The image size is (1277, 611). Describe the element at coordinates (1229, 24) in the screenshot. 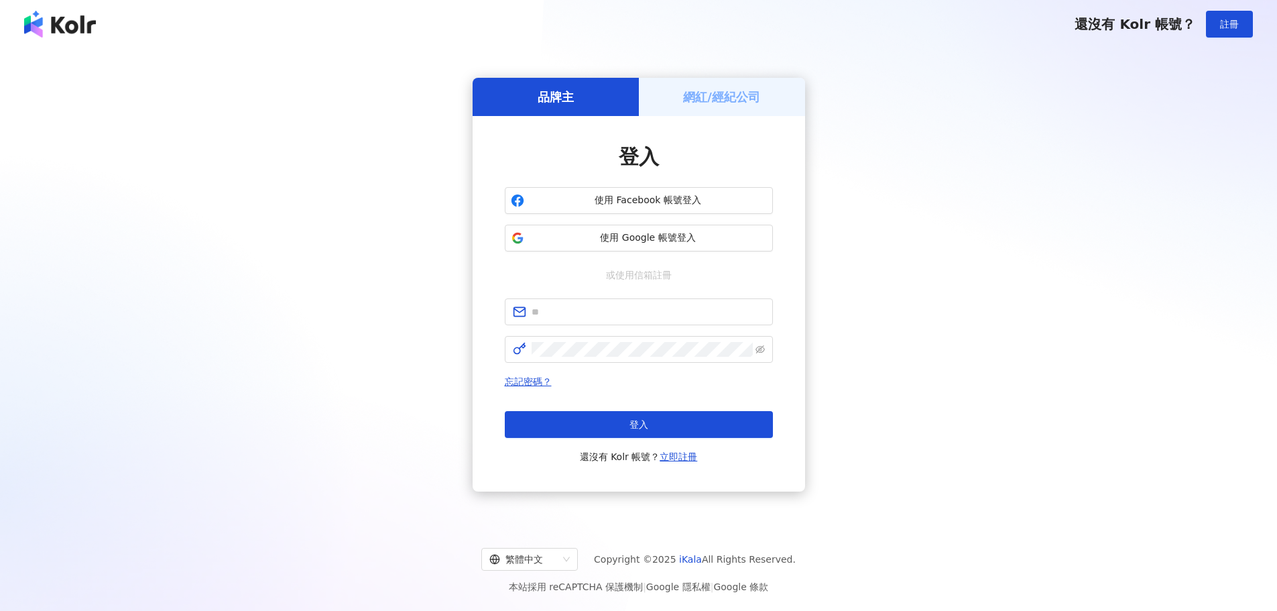

I see `button: 註冊` at that location.